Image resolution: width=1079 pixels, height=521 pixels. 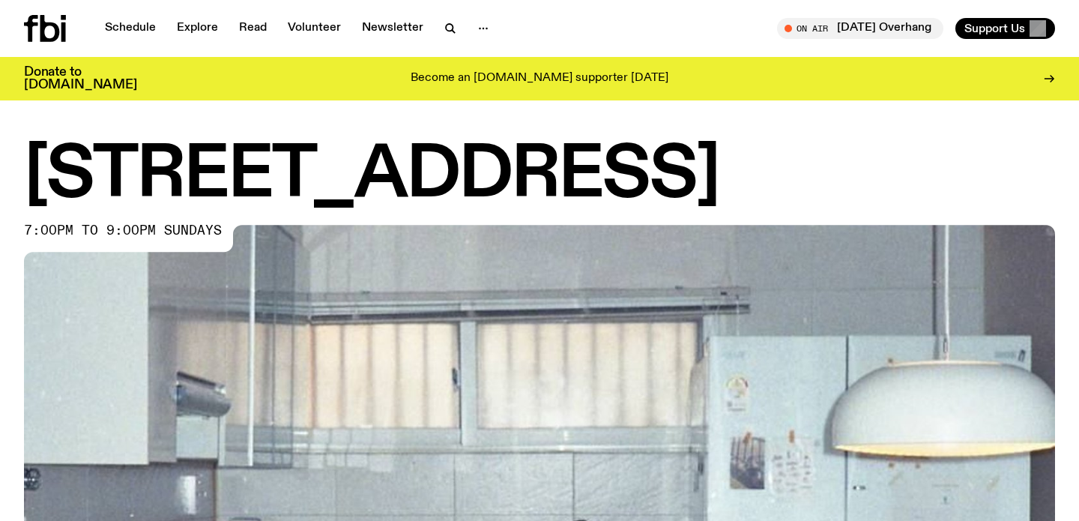 What do you see at coordinates (252, 28) in the screenshot?
I see `a: Read` at bounding box center [252, 28].